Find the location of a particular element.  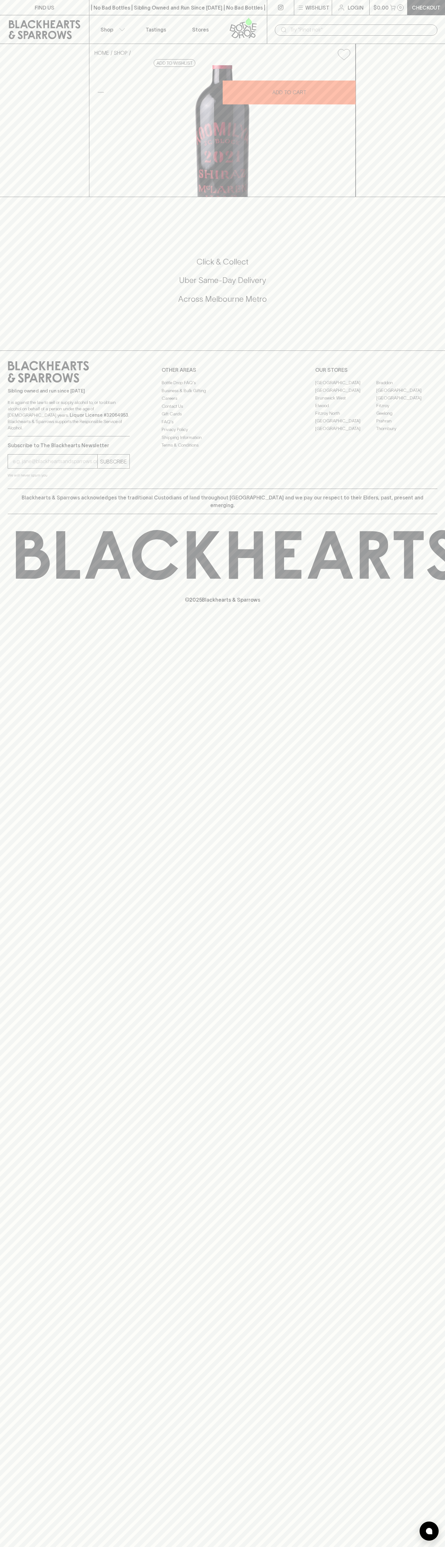

a: HOME is located at coordinates (102, 53).